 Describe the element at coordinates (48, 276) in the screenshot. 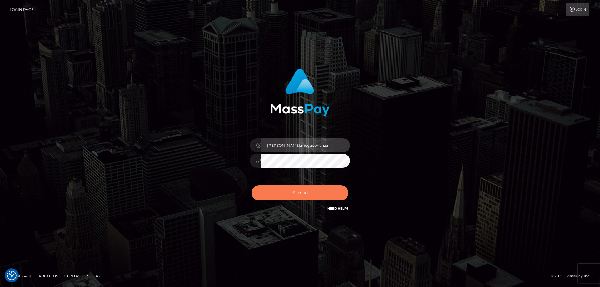

I see `a: About Us` at that location.